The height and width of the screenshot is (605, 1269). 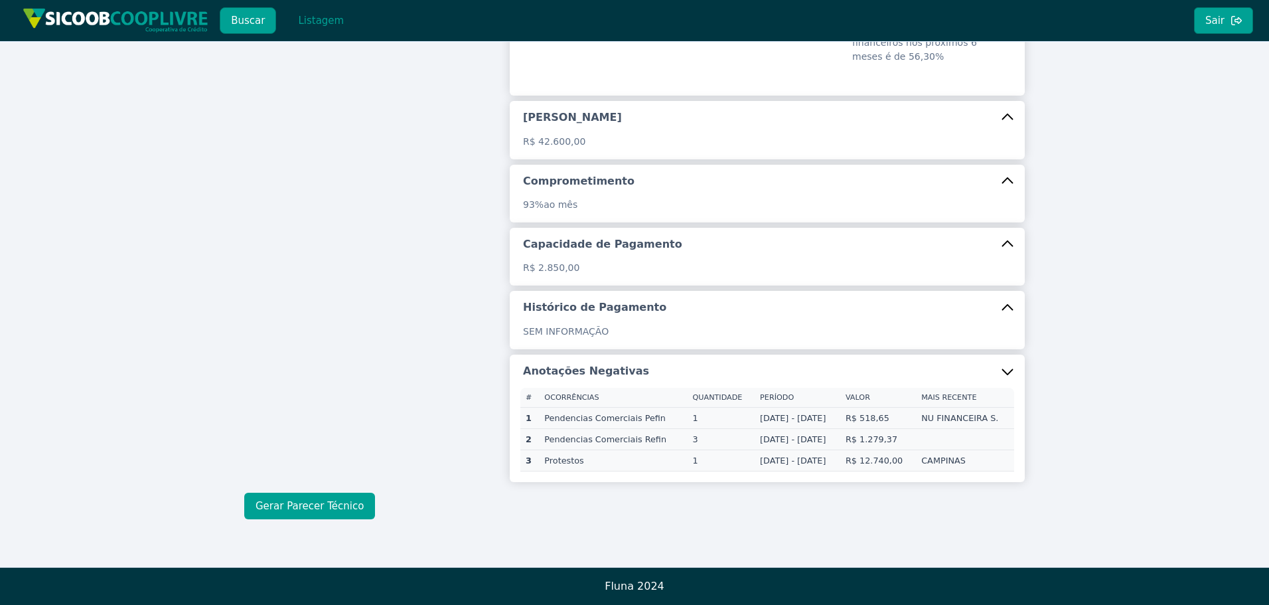 I want to click on td: NU FINANCEIRA S., so click(x=965, y=418).